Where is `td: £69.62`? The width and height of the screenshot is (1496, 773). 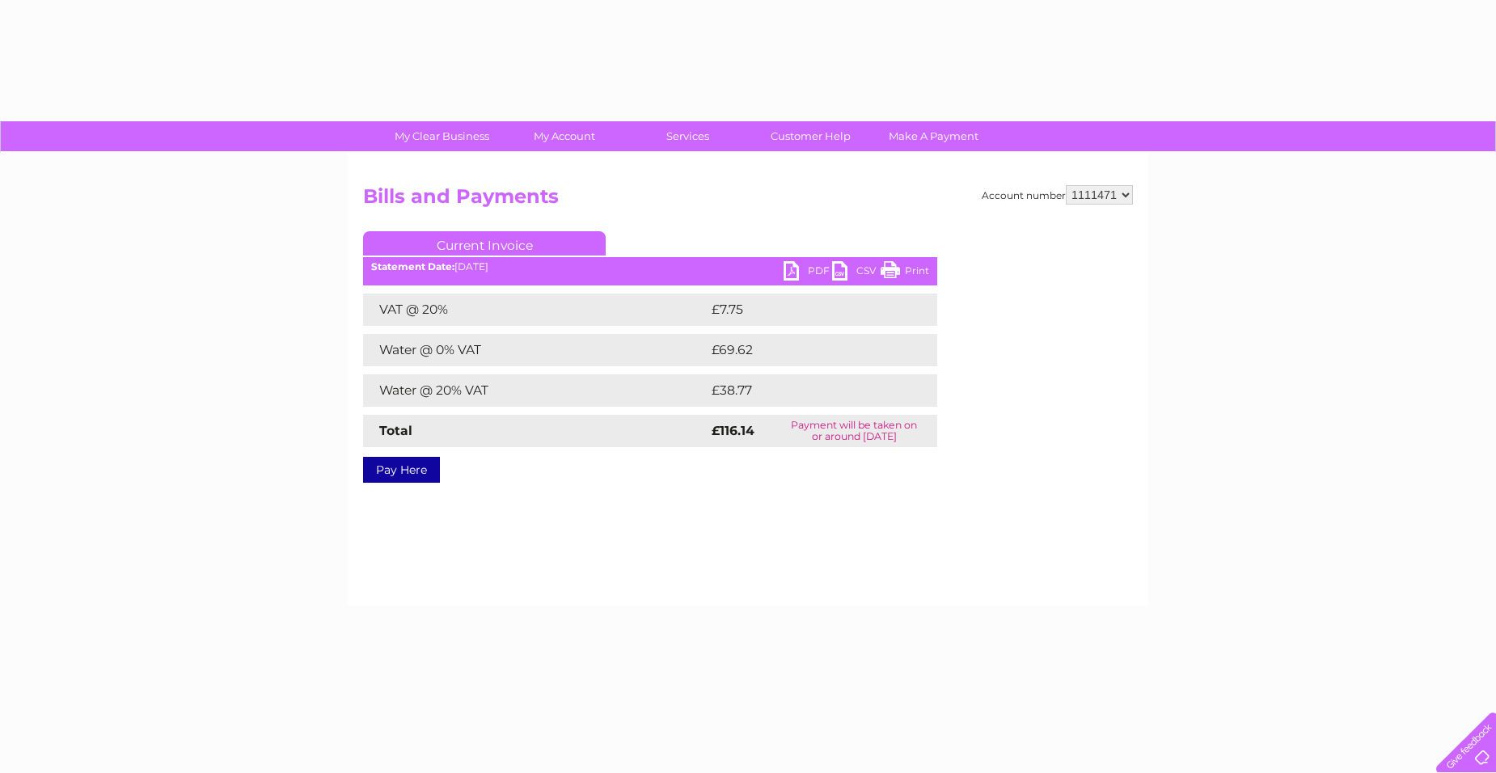
td: £69.62 is located at coordinates (806, 350).